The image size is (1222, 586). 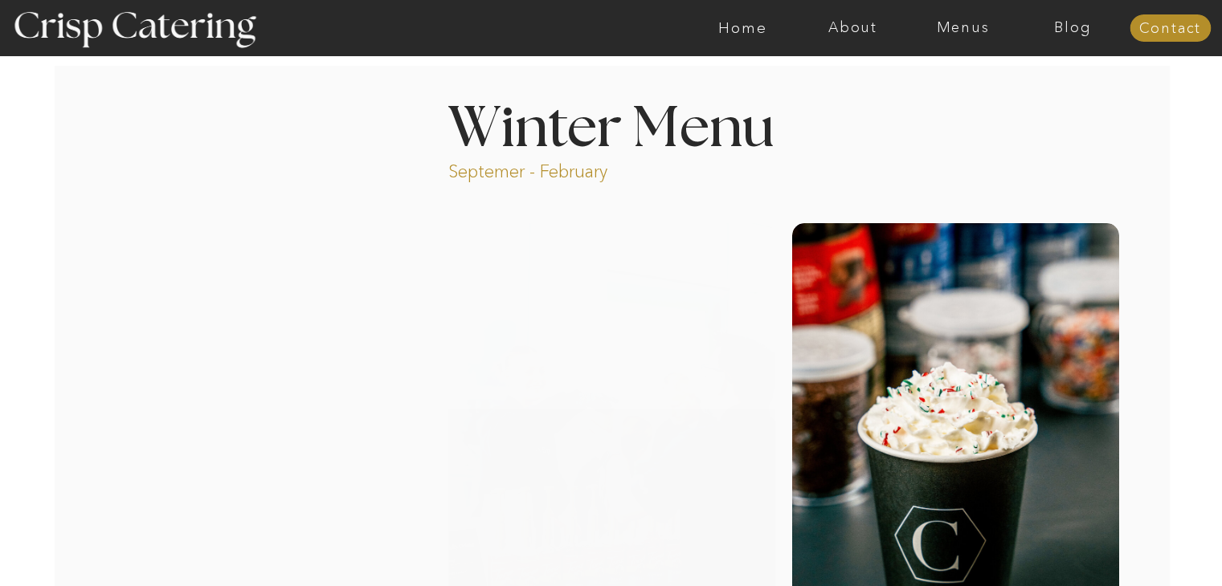 I want to click on a: Home, so click(x=742, y=28).